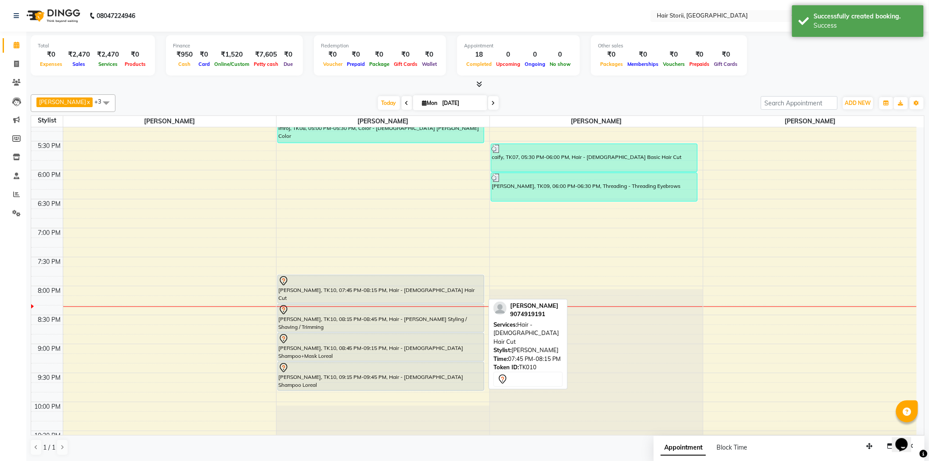 This screenshot has width=929, height=461. I want to click on span: Vouchers, so click(674, 64).